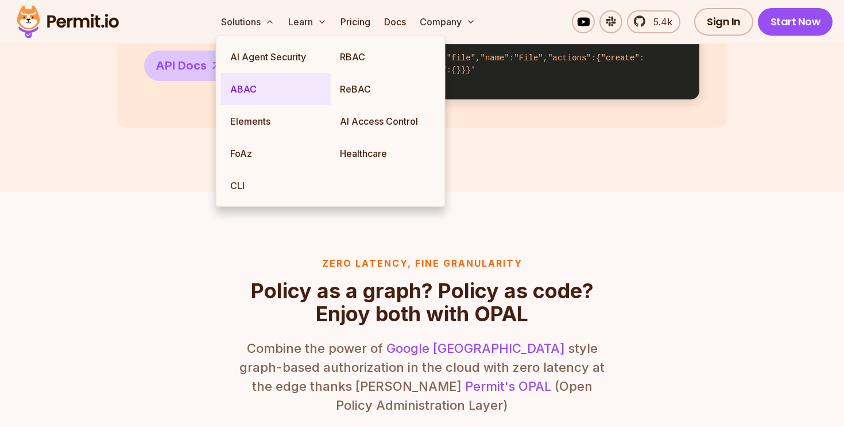 The image size is (844, 427). What do you see at coordinates (355, 22) in the screenshot?
I see `a: Pricing` at bounding box center [355, 22].